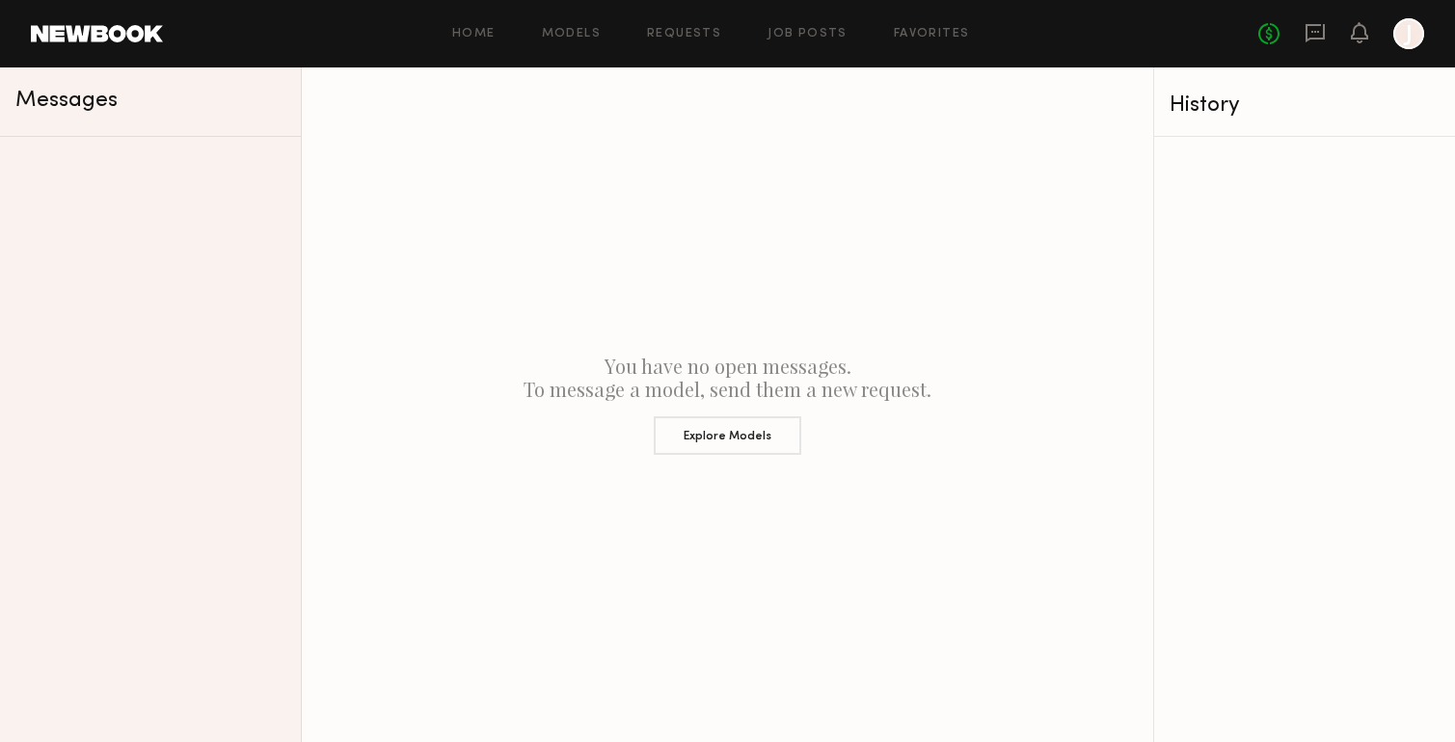 The width and height of the screenshot is (1455, 742). Describe the element at coordinates (931, 34) in the screenshot. I see `a: Favorites` at that location.